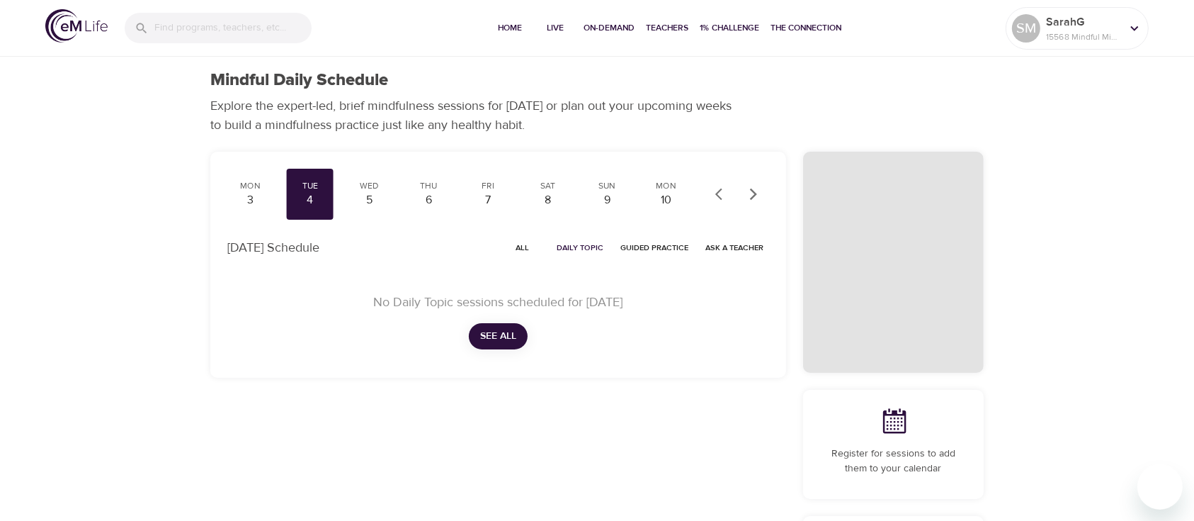 This screenshot has width=1194, height=521. What do you see at coordinates (730, 28) in the screenshot?
I see `span: 1% Challenge` at bounding box center [730, 28].